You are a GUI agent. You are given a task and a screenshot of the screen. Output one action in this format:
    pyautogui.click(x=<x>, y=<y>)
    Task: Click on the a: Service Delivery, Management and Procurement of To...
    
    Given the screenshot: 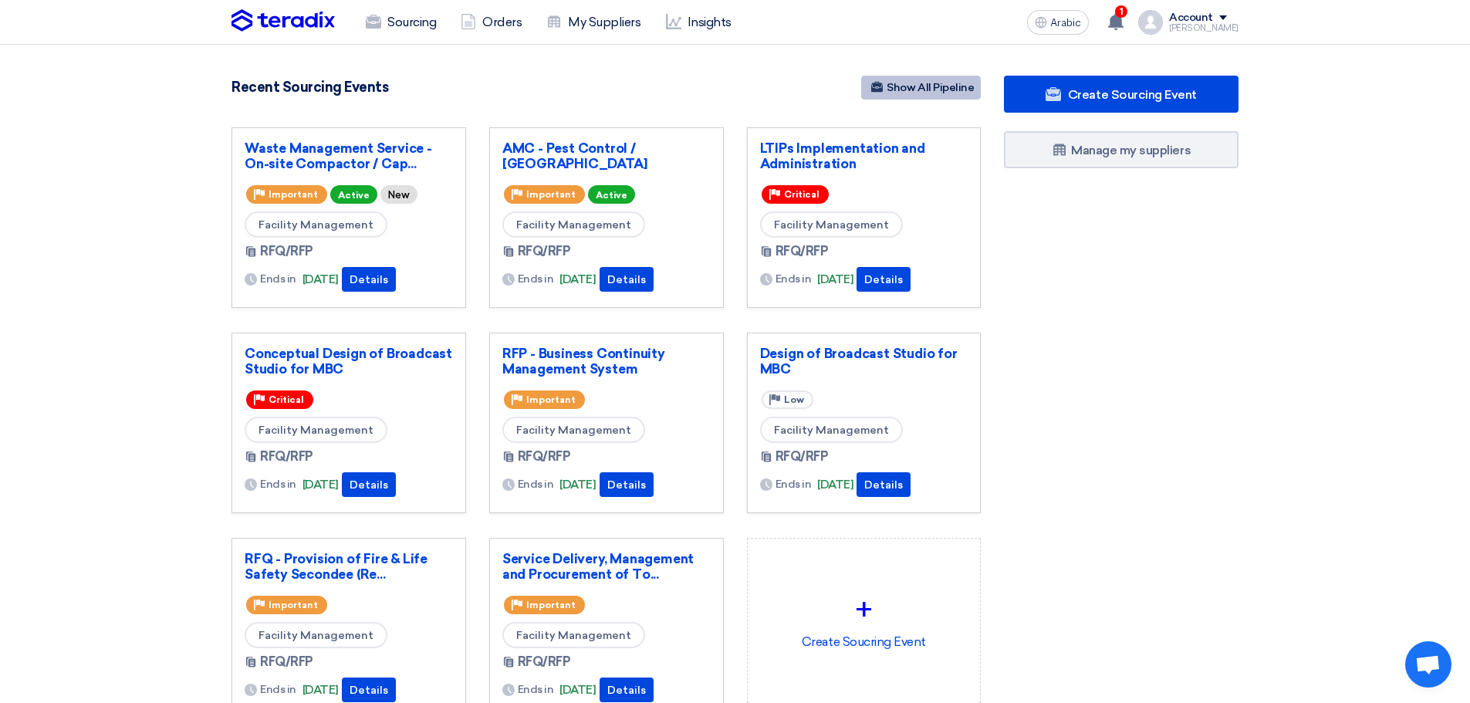 What is the action you would take?
    pyautogui.click(x=607, y=567)
    